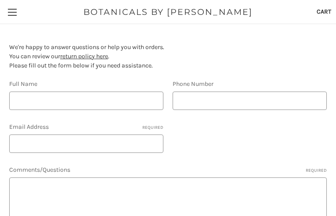 Image resolution: width=336 pixels, height=216 pixels. Describe the element at coordinates (86, 127) in the screenshot. I see `label: Email Address` at that location.